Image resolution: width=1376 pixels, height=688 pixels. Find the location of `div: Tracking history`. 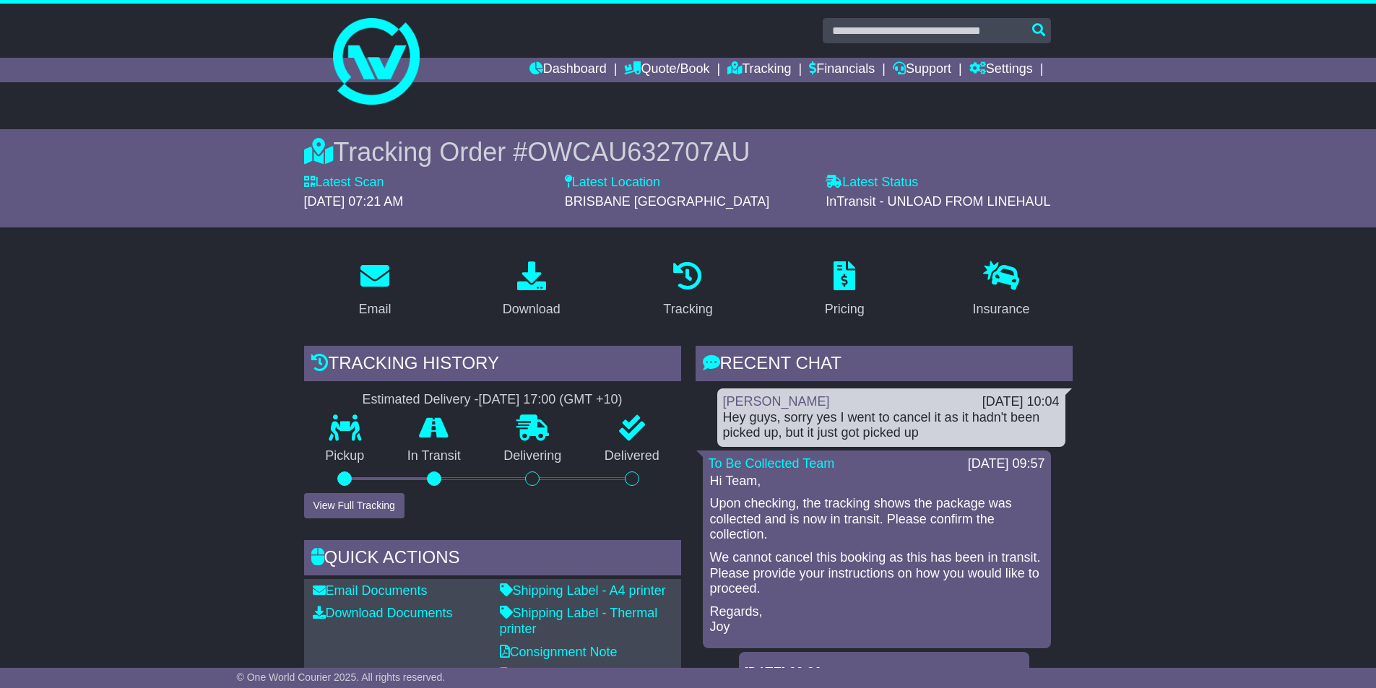

div: Tracking history is located at coordinates (493, 366).